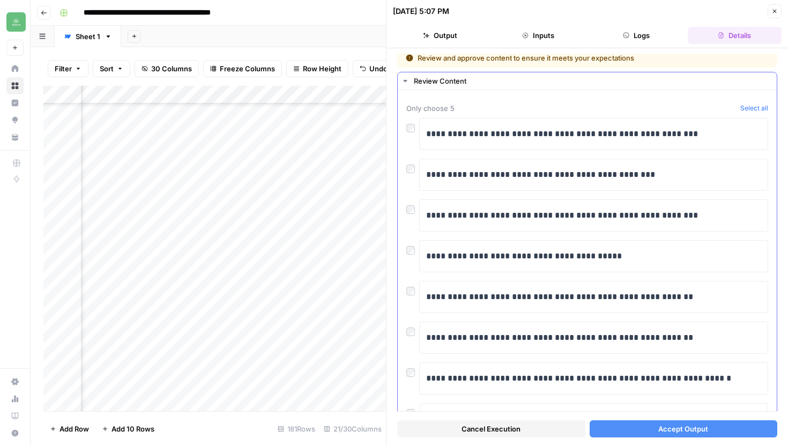 This screenshot has width=788, height=446. I want to click on span: Row Height, so click(322, 69).